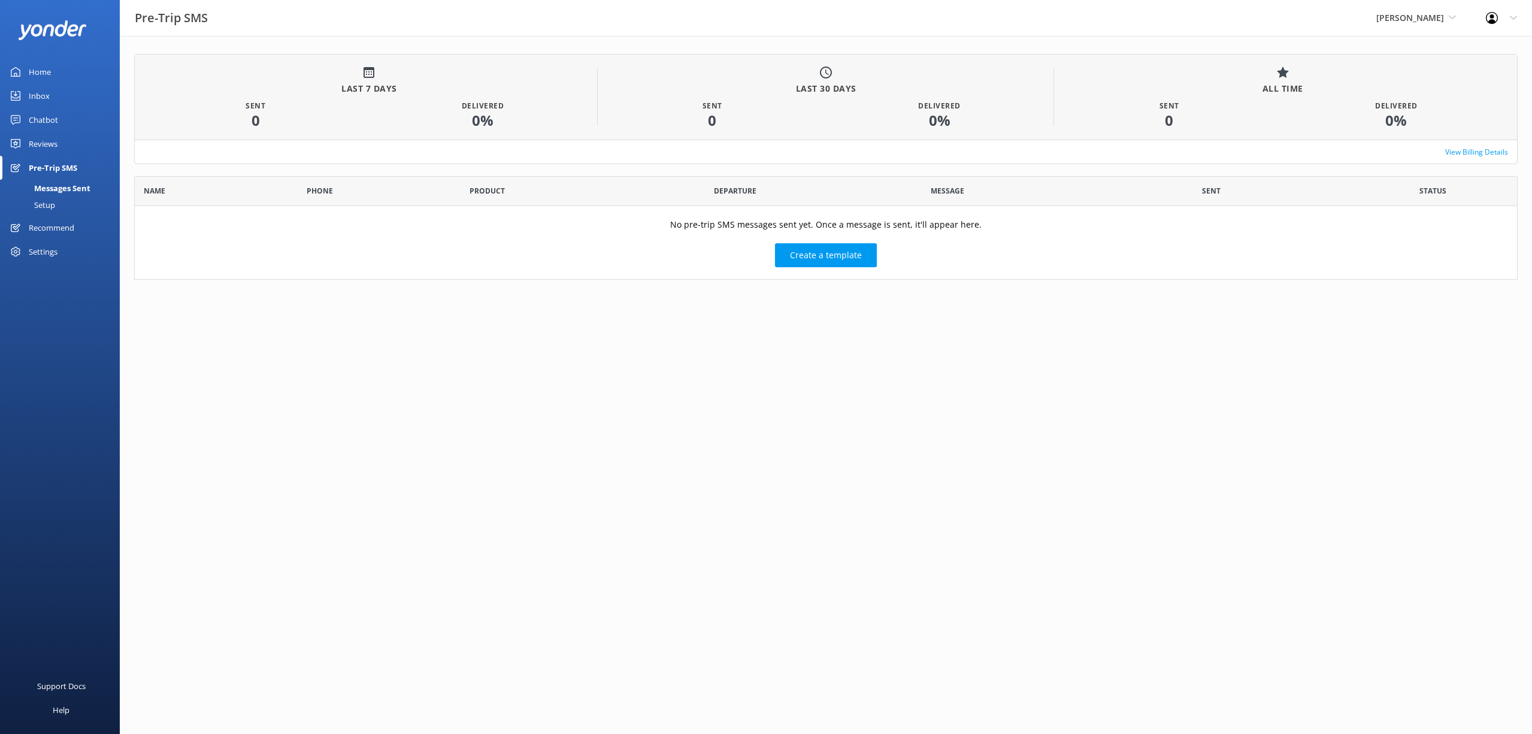 The width and height of the screenshot is (1532, 734). Describe the element at coordinates (31, 205) in the screenshot. I see `div: Setup` at that location.